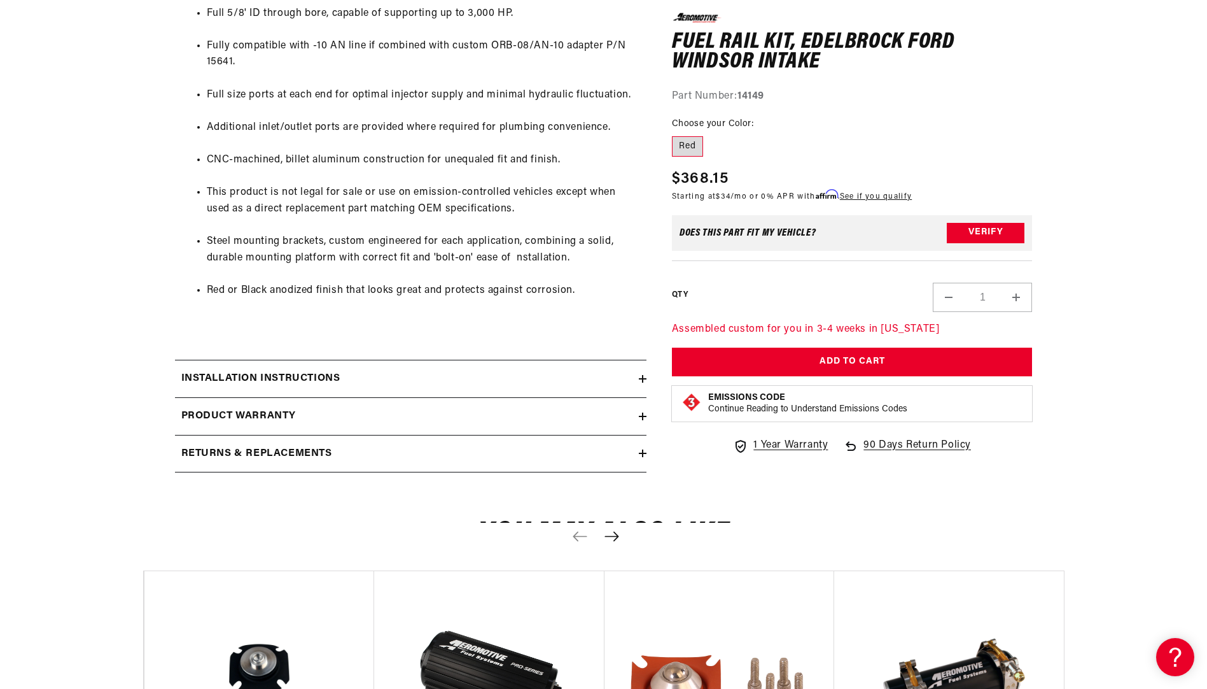  I want to click on p: Starting at /mo or 0% APR with ., so click(792, 195).